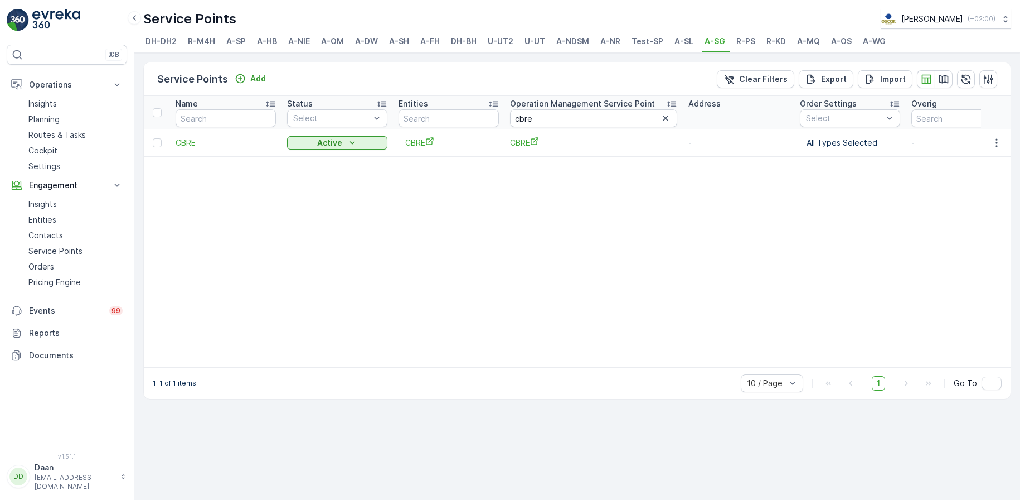  Describe the element at coordinates (75, 282) in the screenshot. I see `a: Pricing Engine` at that location.